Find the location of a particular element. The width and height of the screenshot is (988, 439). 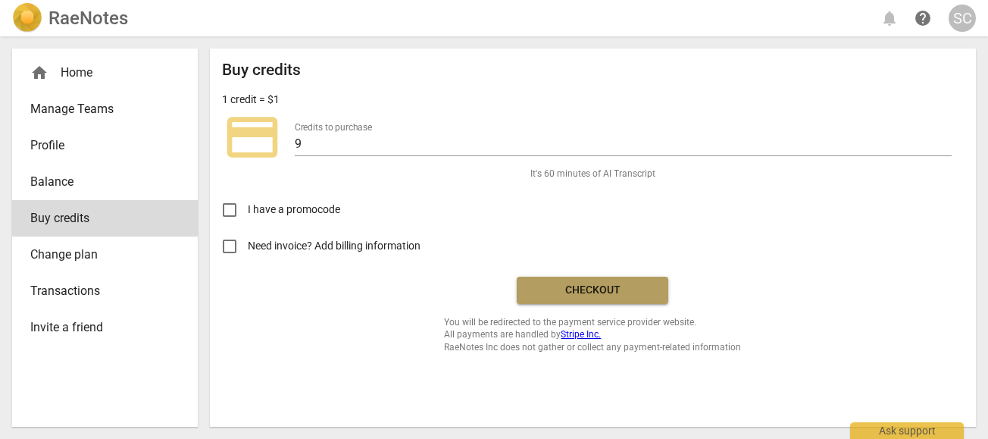

a: Invite a friend is located at coordinates (105, 327).